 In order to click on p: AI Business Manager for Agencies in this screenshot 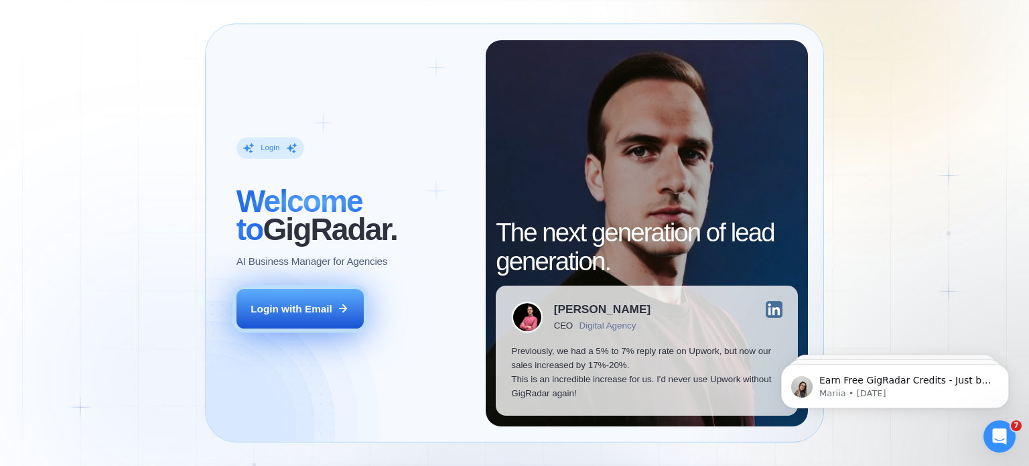, I will do `click(312, 261)`.